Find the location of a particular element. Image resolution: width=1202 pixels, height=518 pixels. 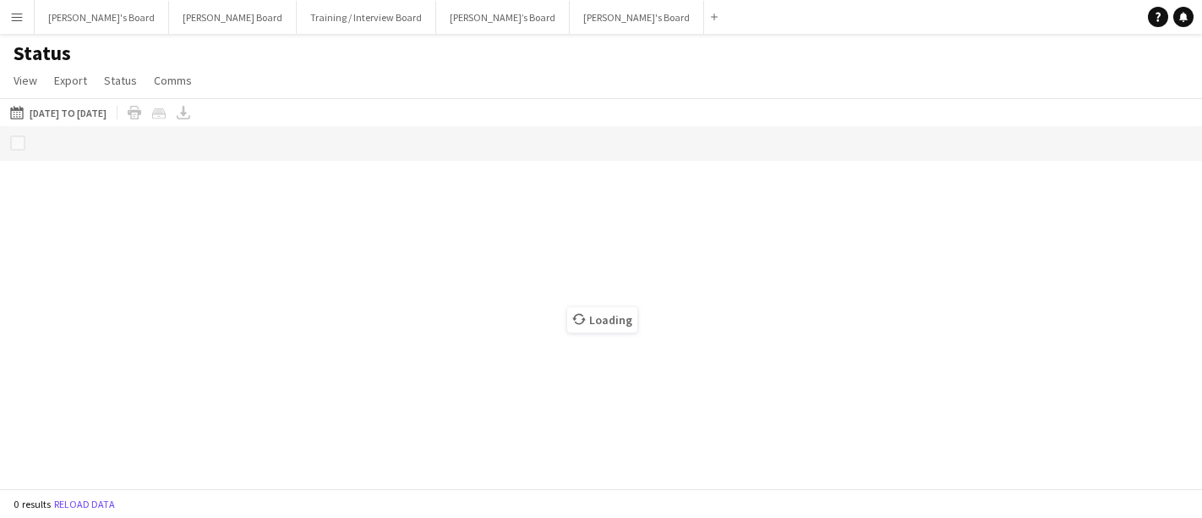

a: Status is located at coordinates (120, 80).